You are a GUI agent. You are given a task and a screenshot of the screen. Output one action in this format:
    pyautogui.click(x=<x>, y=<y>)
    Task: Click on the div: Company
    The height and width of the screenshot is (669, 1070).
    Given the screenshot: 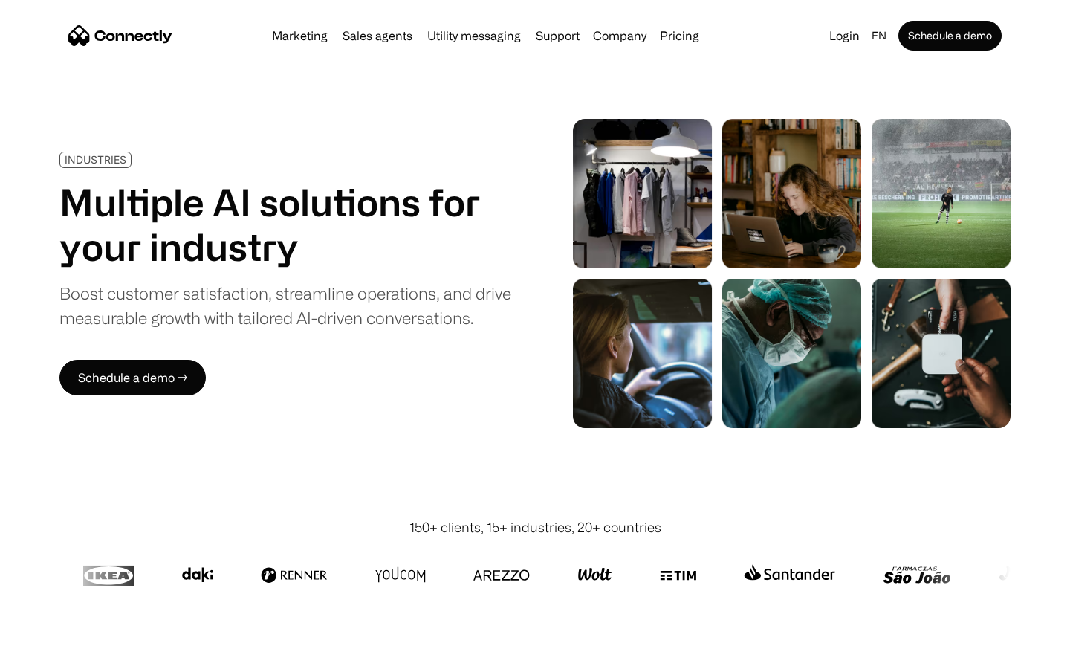 What is the action you would take?
    pyautogui.click(x=620, y=36)
    